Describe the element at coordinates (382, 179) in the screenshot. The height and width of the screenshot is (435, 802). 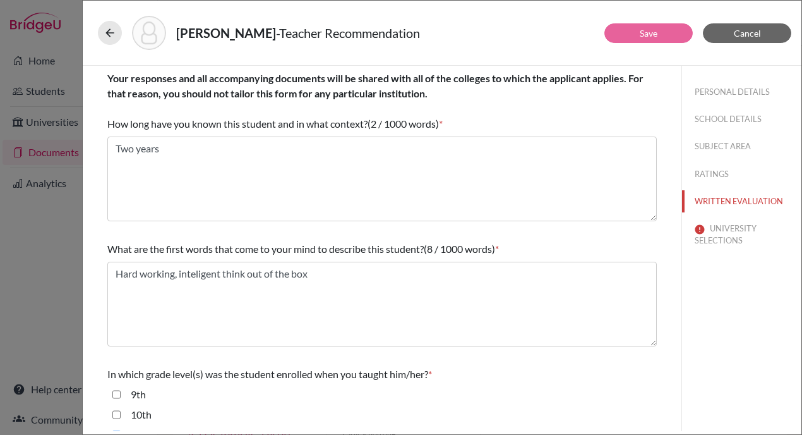
I see `textarea: Two years` at that location.